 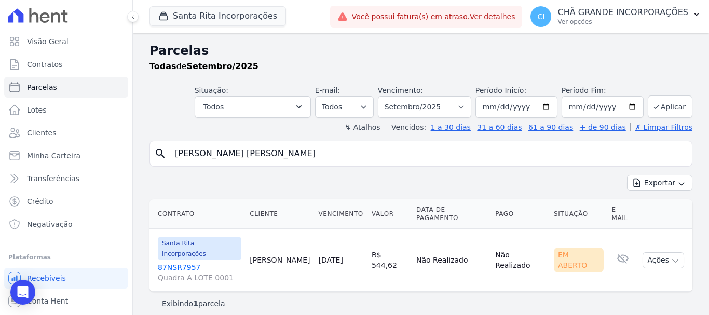 What do you see at coordinates (47, 301) in the screenshot?
I see `span: Conta Hent` at bounding box center [47, 301].